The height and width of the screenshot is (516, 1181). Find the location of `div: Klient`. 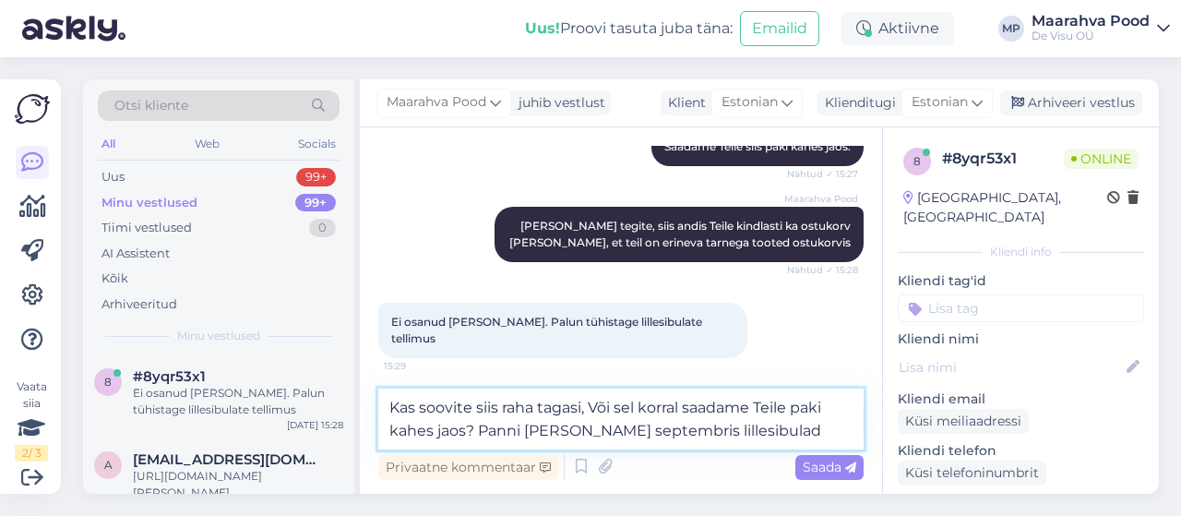

div: Klient is located at coordinates (683, 102).